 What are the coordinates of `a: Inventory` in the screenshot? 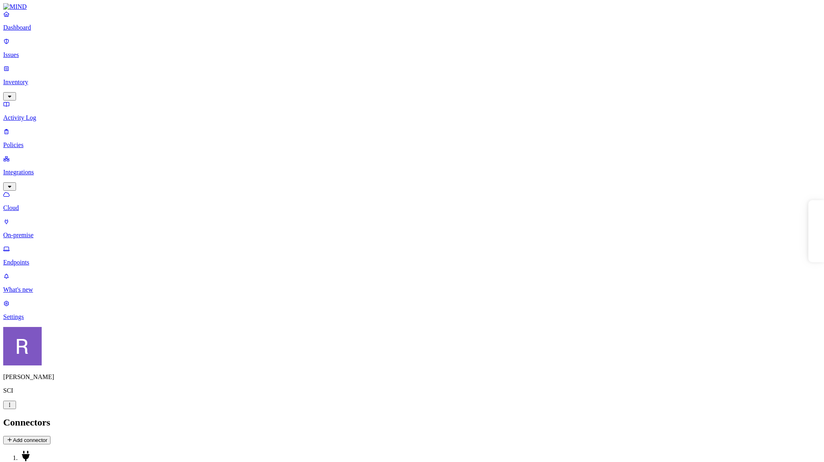 It's located at (412, 82).